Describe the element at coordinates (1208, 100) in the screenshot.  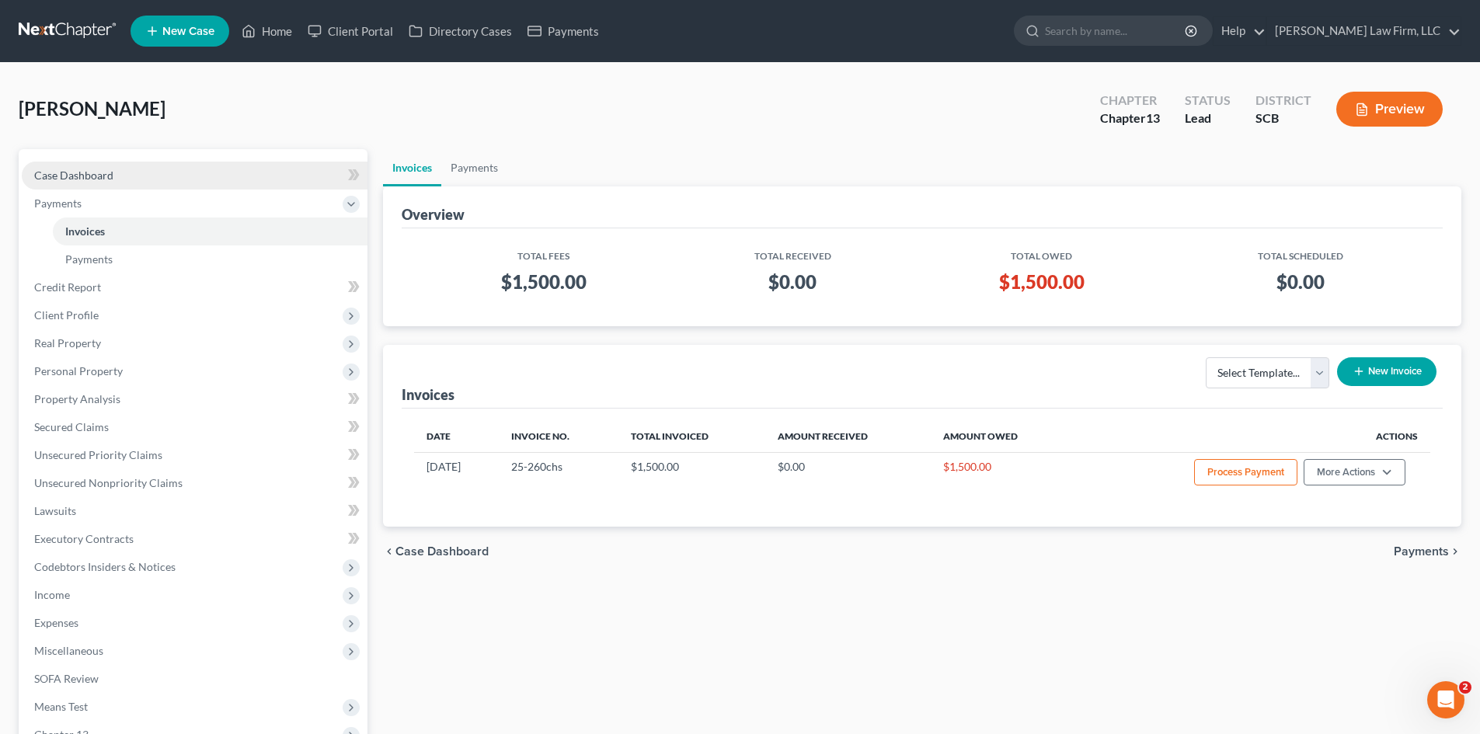
I see `div: Status` at that location.